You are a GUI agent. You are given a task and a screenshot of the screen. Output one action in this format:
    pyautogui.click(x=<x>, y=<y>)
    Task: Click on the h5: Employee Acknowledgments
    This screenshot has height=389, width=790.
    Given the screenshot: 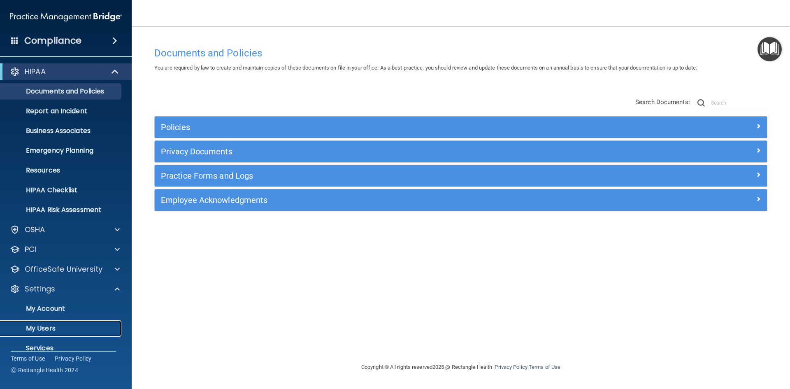 What is the action you would take?
    pyautogui.click(x=384, y=200)
    